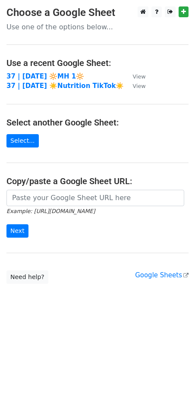  I want to click on a: Need help?, so click(27, 277).